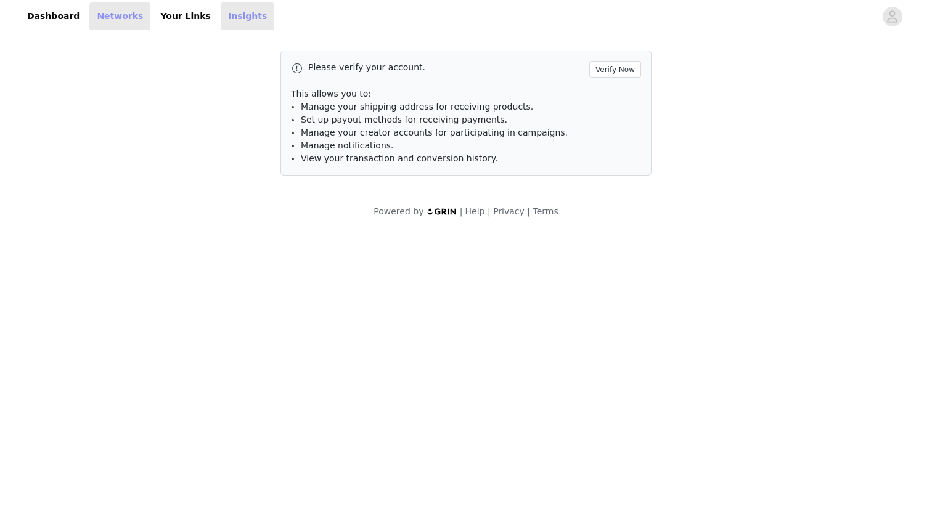 The image size is (932, 507). Describe the element at coordinates (404, 120) in the screenshot. I see `span: Set up payout methods for receiving payments.` at that location.